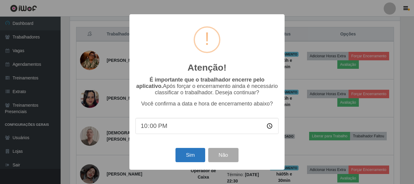  I want to click on p: Você confirma a data e hora de encerramento abaixo?, so click(207, 104).